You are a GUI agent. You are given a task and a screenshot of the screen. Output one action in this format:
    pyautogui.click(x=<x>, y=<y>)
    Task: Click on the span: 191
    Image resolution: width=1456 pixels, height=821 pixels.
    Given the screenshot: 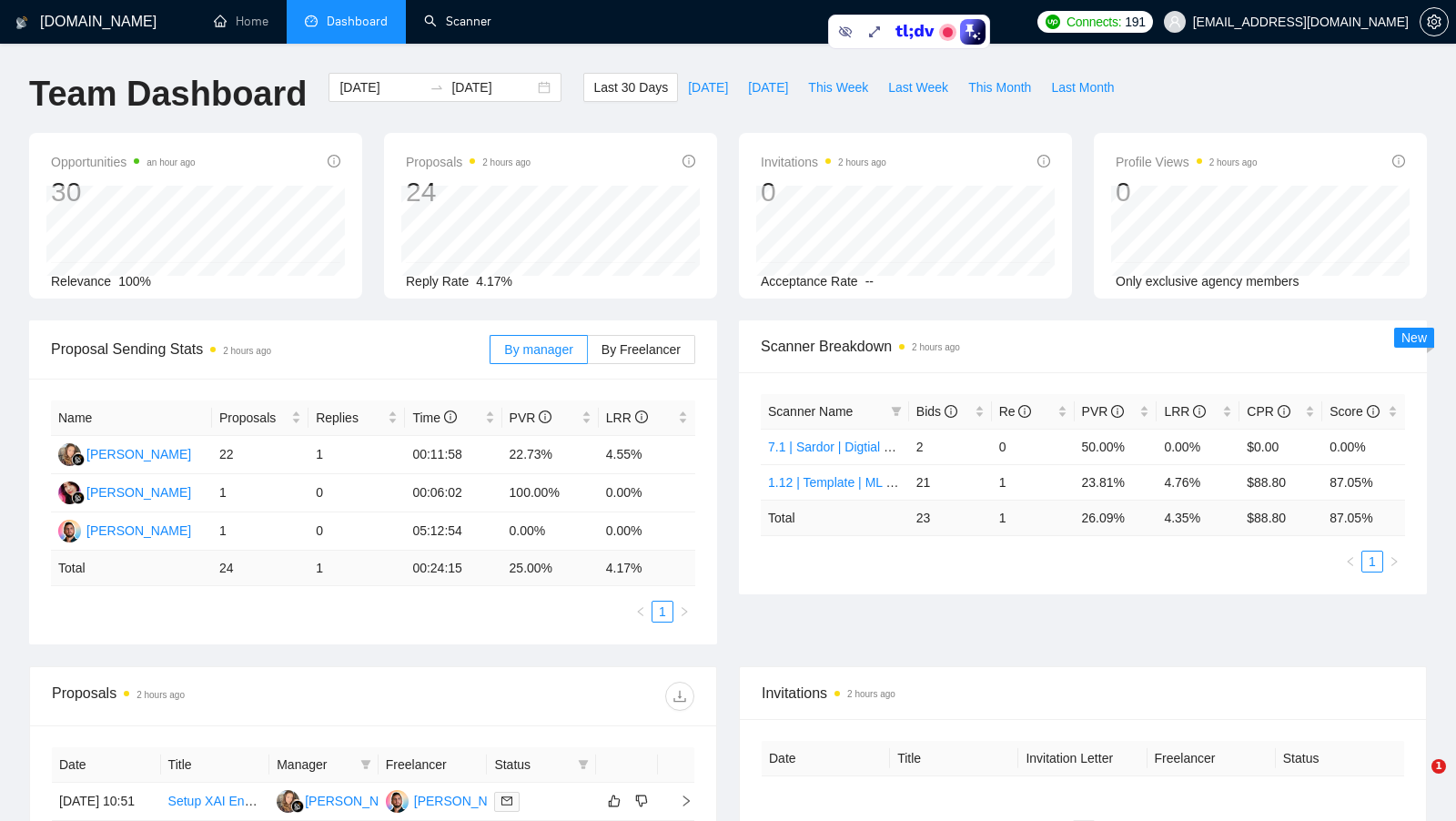 What is the action you would take?
    pyautogui.click(x=1135, y=22)
    